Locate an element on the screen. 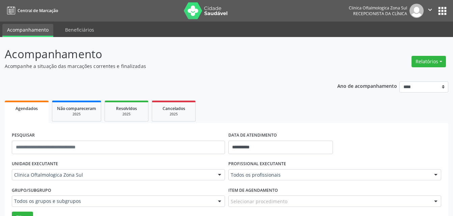 The height and width of the screenshot is (216, 453). label: PROFISSIONAL EXECUTANTE is located at coordinates (257, 164).